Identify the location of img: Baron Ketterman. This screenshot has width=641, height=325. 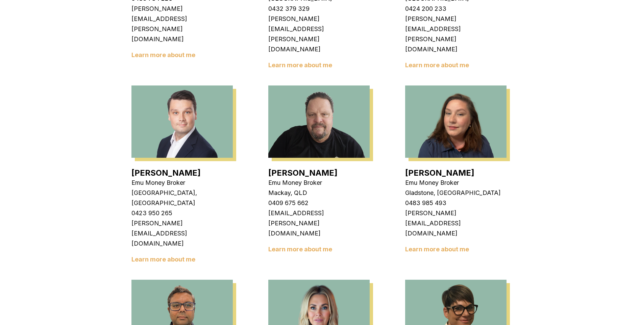
(319, 122).